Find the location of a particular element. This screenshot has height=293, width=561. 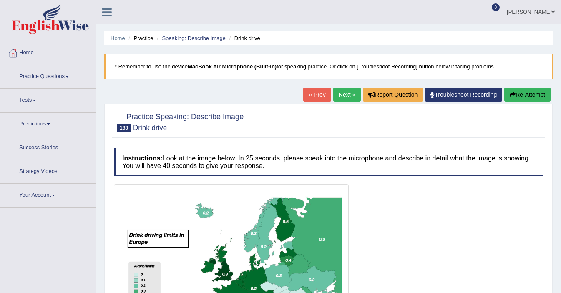

a: Practice Questions is located at coordinates (48, 76).